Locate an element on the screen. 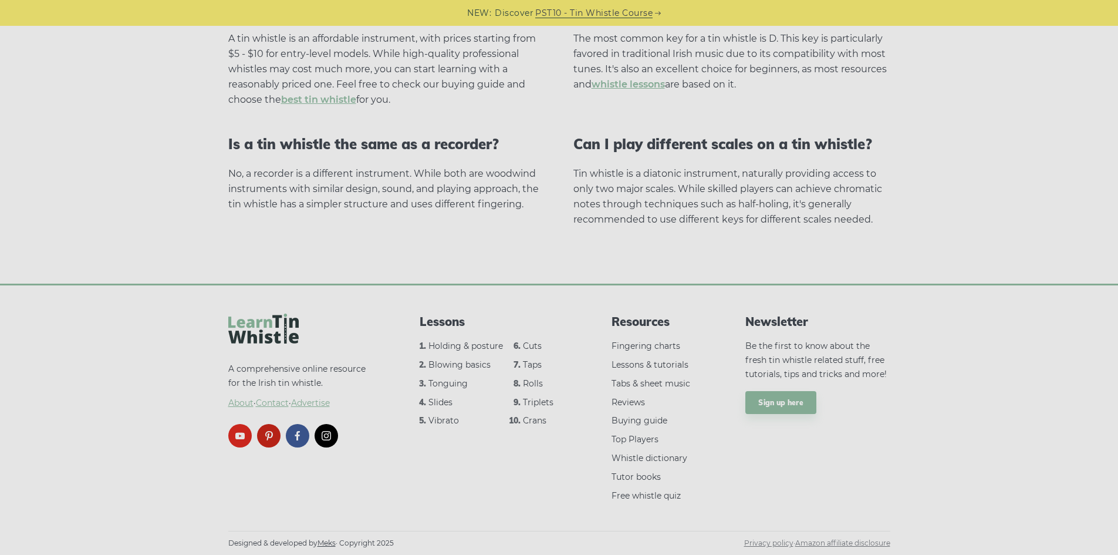 This screenshot has width=1118, height=555. a: Crans is located at coordinates (535, 420).